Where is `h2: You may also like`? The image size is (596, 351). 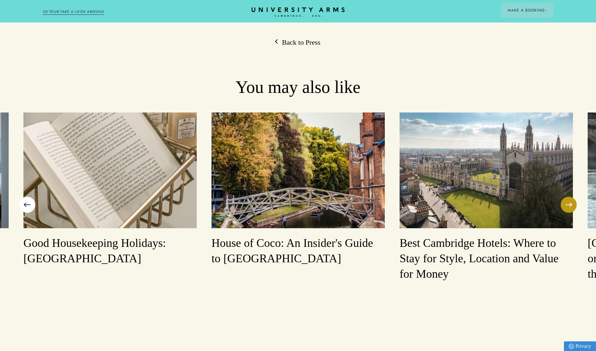
h2: You may also like is located at coordinates (298, 87).